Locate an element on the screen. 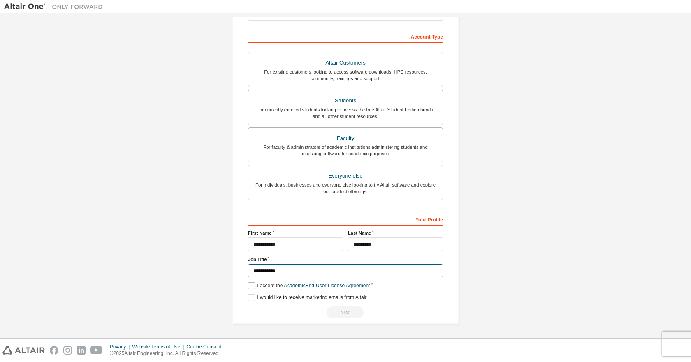  div: Students is located at coordinates (346, 101).